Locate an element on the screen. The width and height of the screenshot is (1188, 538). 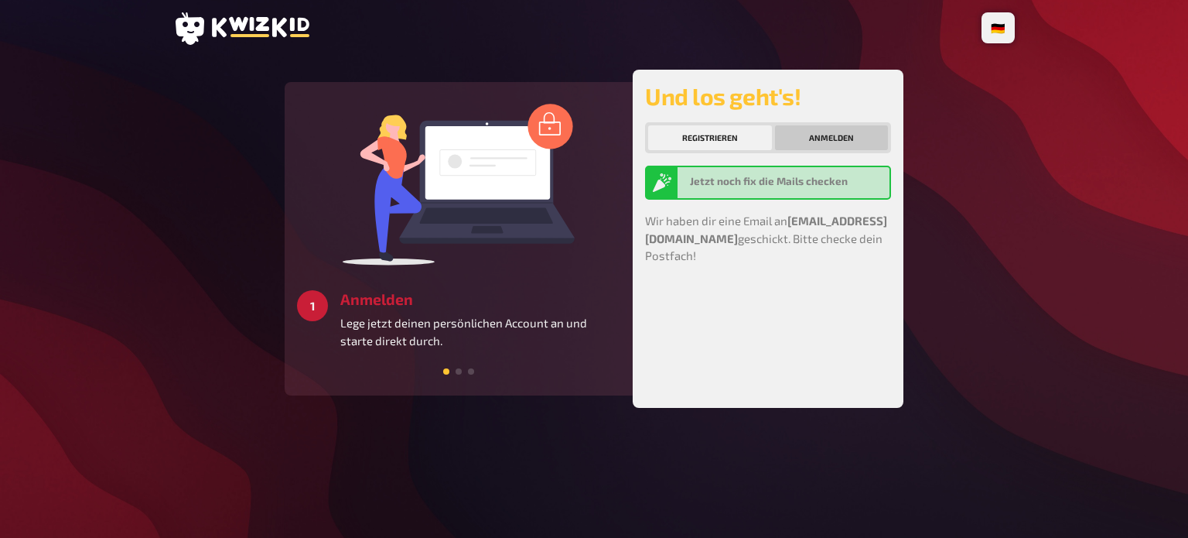
div: 1 is located at coordinates (312, 306).